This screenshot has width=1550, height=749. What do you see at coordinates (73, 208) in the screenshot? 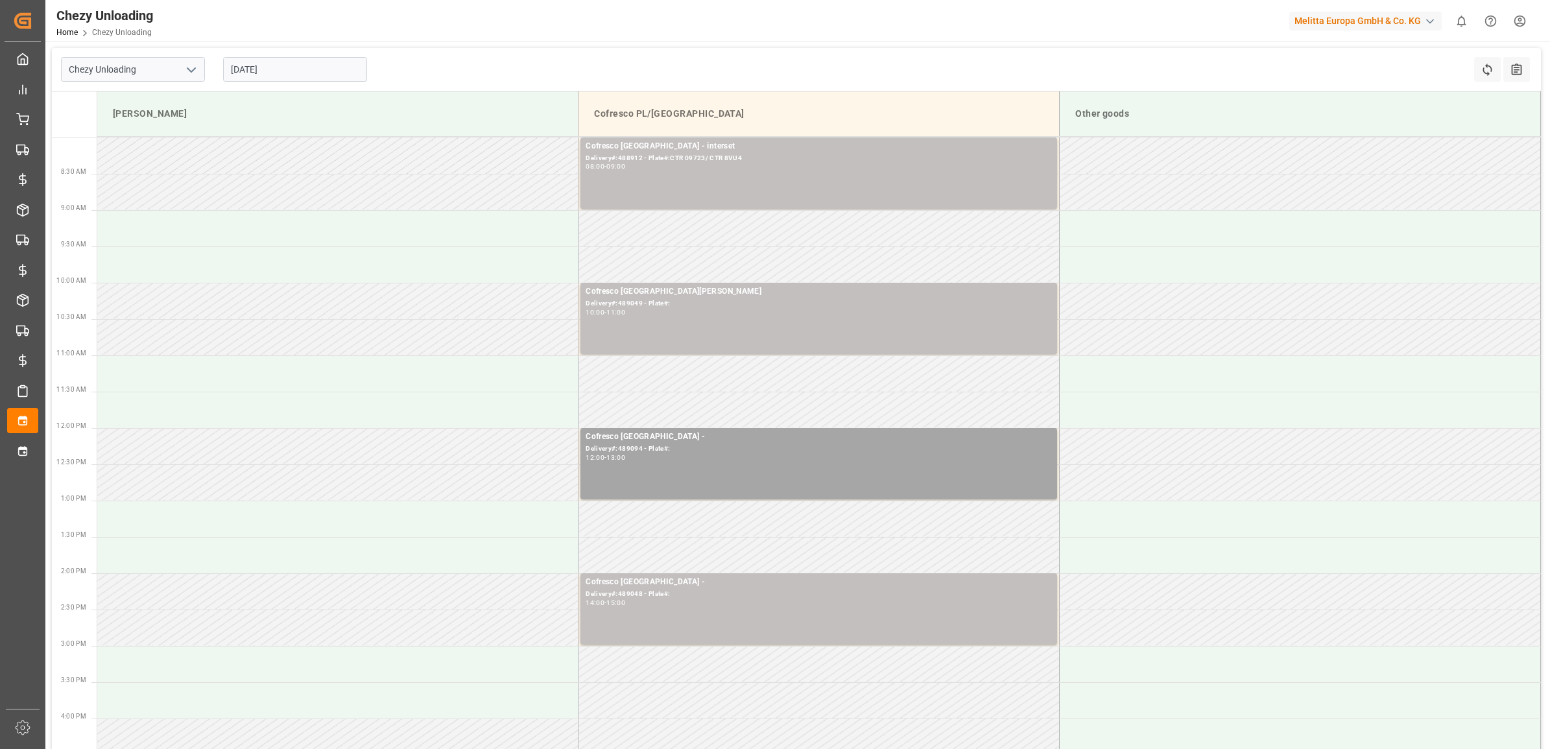
I see `span: 9:00 AM` at bounding box center [73, 208].